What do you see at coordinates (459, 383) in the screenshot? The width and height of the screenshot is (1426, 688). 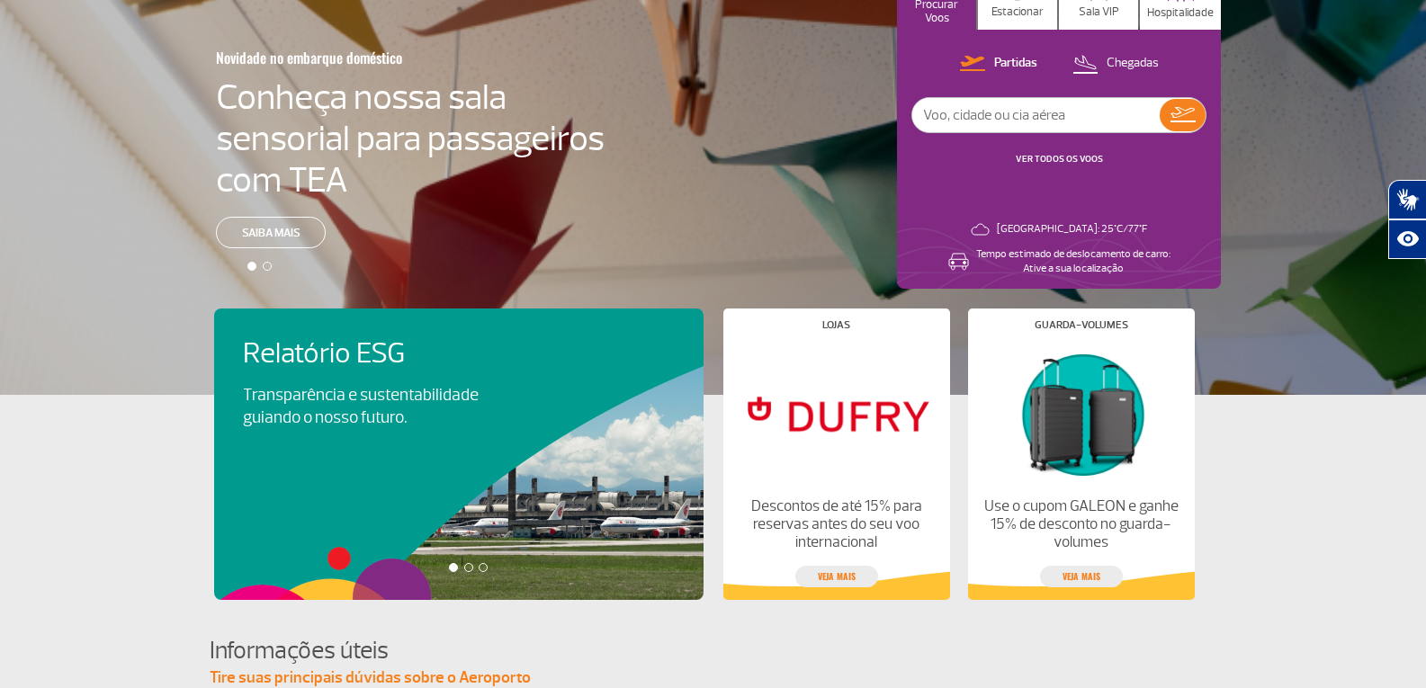 I see `a: Relatório ESGTransparência e sustentabilidade guiando o nosso futuro.` at bounding box center [459, 383].